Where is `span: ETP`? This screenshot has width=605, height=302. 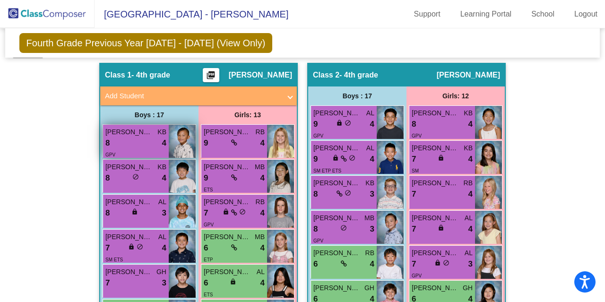 span: ETP is located at coordinates (208, 260).